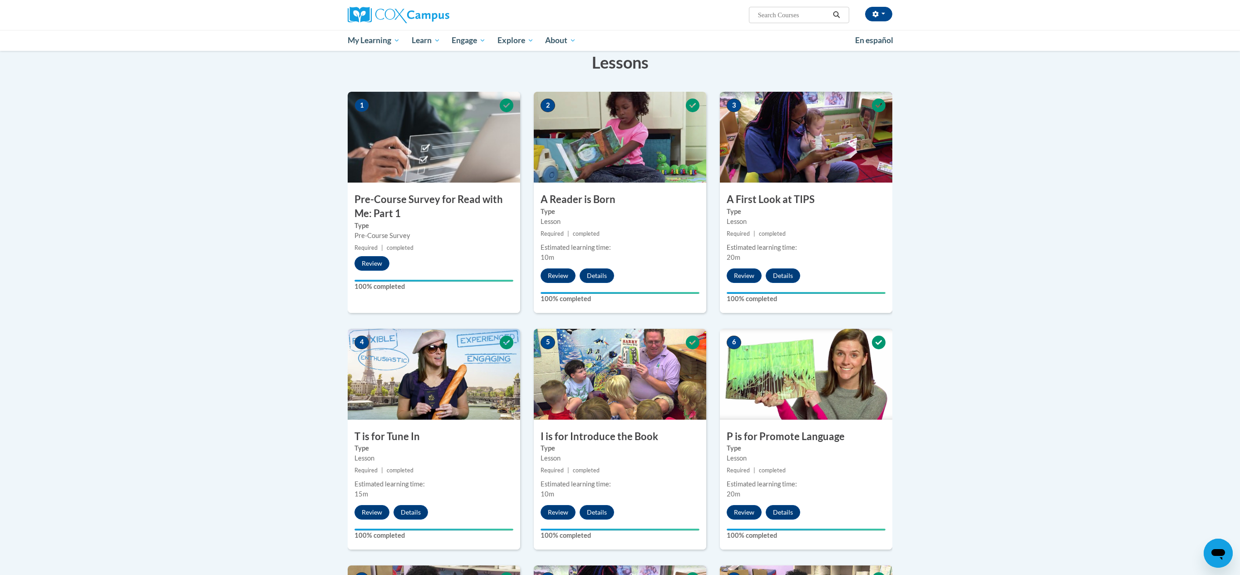 The height and width of the screenshot is (575, 1240). I want to click on span: My Learning, so click(374, 40).